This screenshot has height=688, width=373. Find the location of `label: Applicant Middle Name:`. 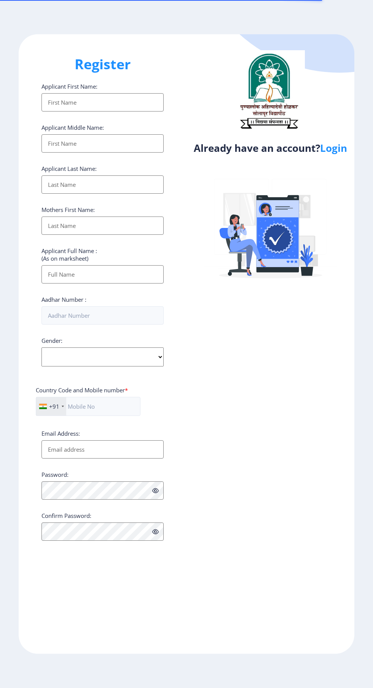

label: Applicant Middle Name: is located at coordinates (73, 127).